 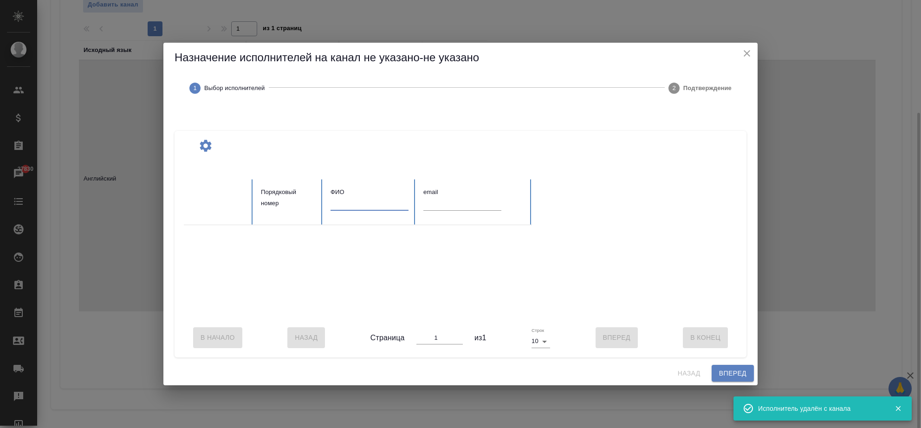 What do you see at coordinates (387, 338) in the screenshot?
I see `span: Страница` at bounding box center [387, 338].